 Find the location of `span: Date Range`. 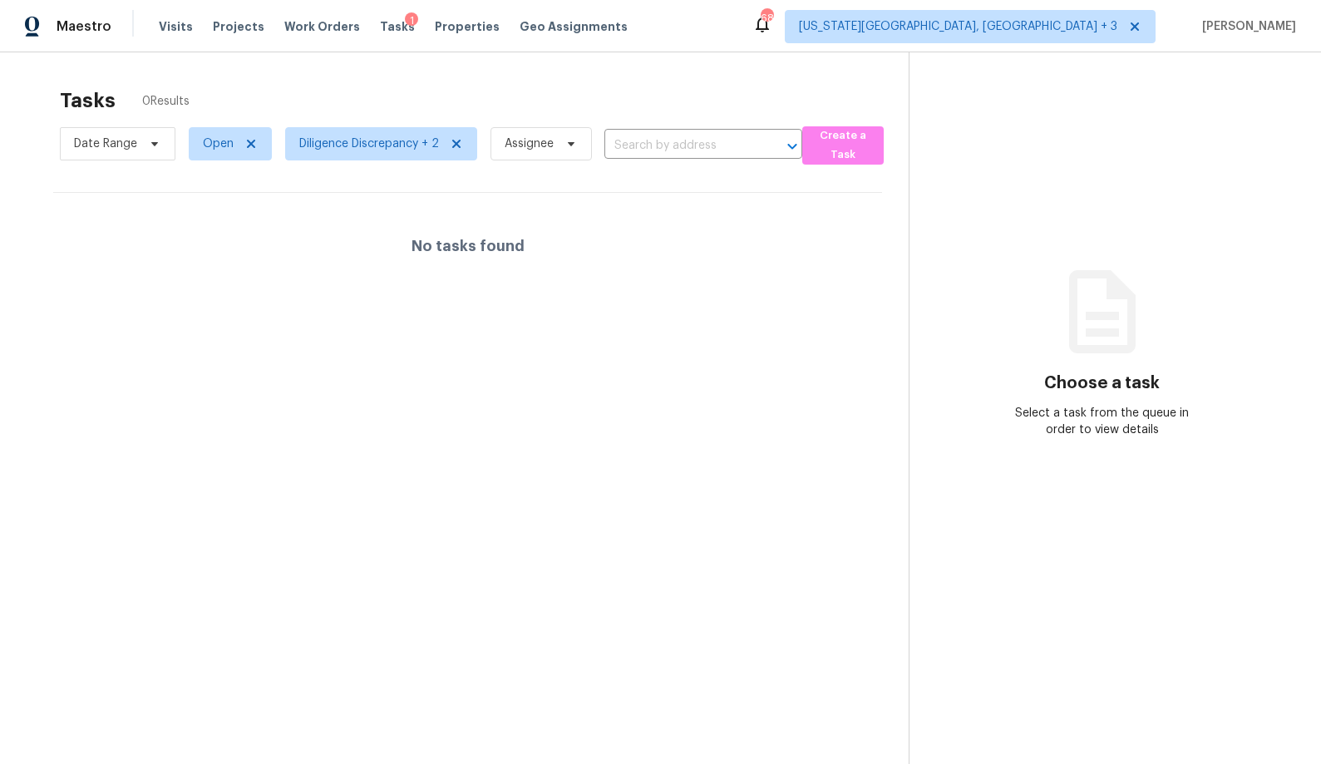

span: Date Range is located at coordinates (106, 144).